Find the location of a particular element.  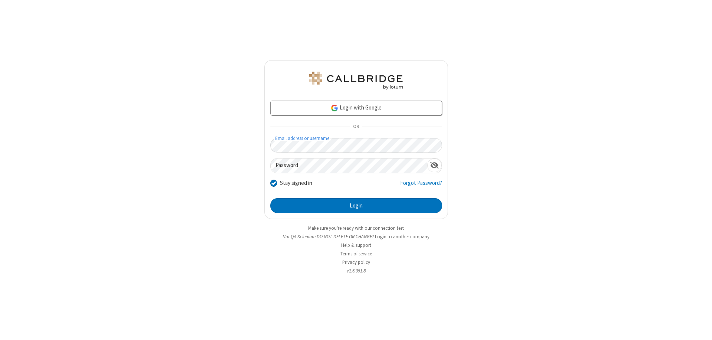

div: Show password is located at coordinates (434, 165).